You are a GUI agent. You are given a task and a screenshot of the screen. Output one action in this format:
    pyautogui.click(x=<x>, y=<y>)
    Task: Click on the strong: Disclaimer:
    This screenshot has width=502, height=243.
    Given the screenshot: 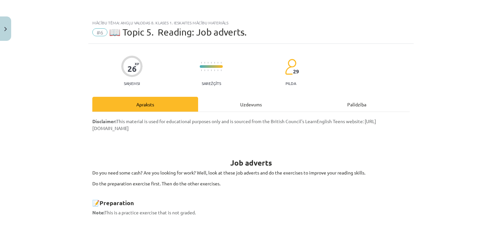 What is the action you would take?
    pyautogui.click(x=104, y=121)
    